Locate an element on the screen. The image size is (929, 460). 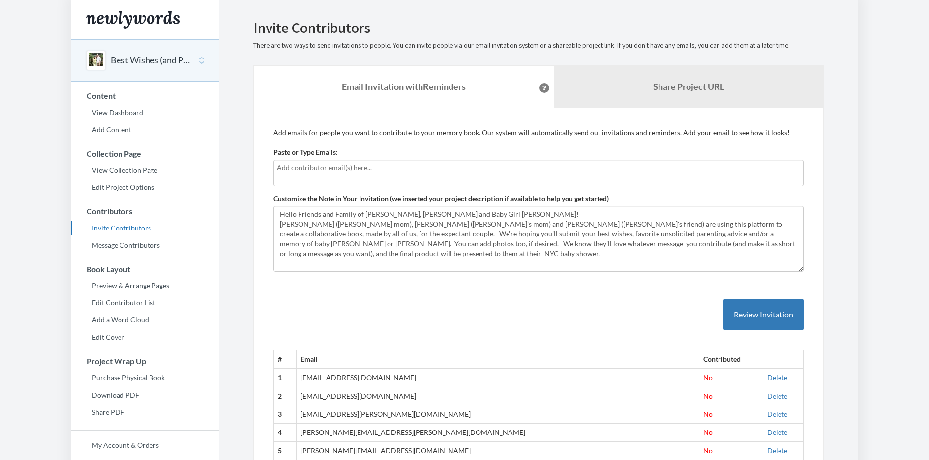
a: My Account & Orders is located at coordinates (145, 445).